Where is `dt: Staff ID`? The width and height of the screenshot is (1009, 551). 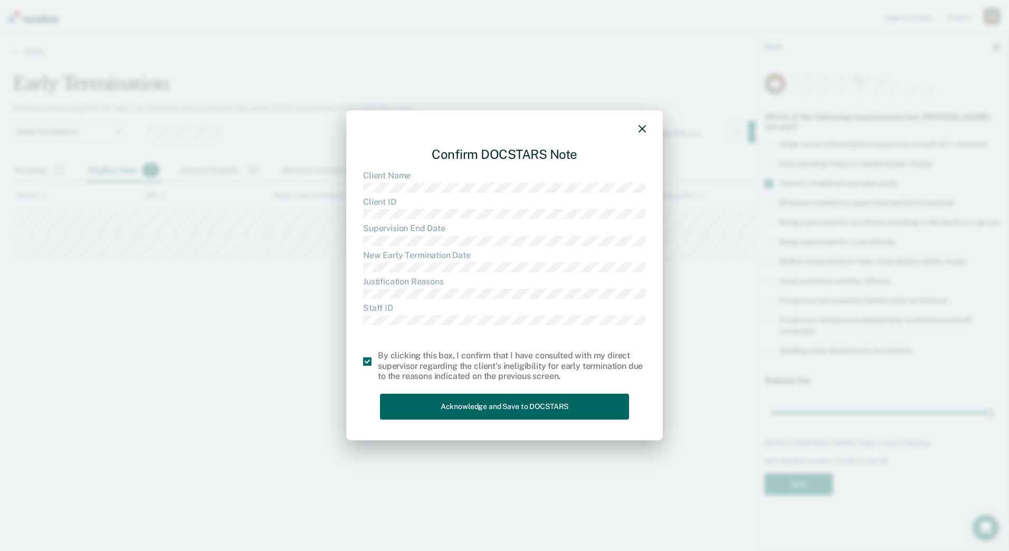 dt: Staff ID is located at coordinates (504, 308).